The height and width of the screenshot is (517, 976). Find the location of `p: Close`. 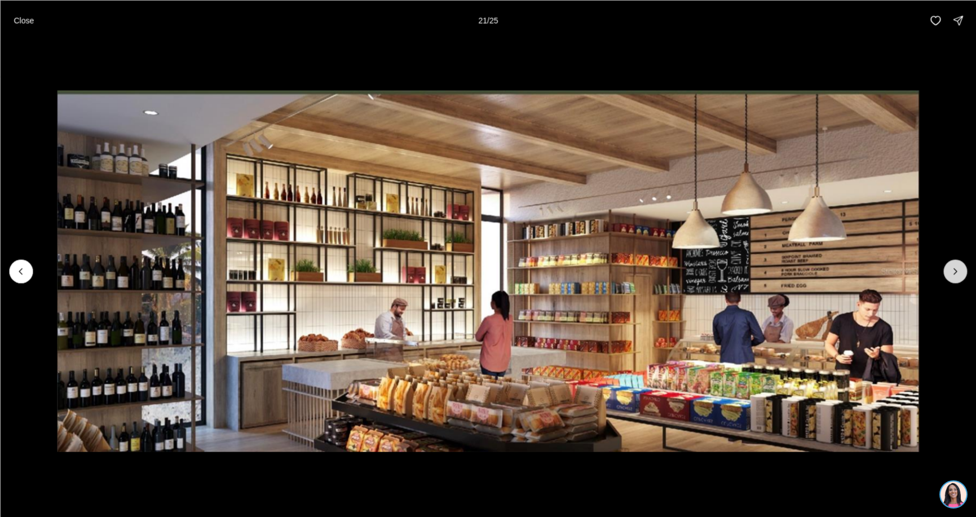

p: Close is located at coordinates (24, 20).